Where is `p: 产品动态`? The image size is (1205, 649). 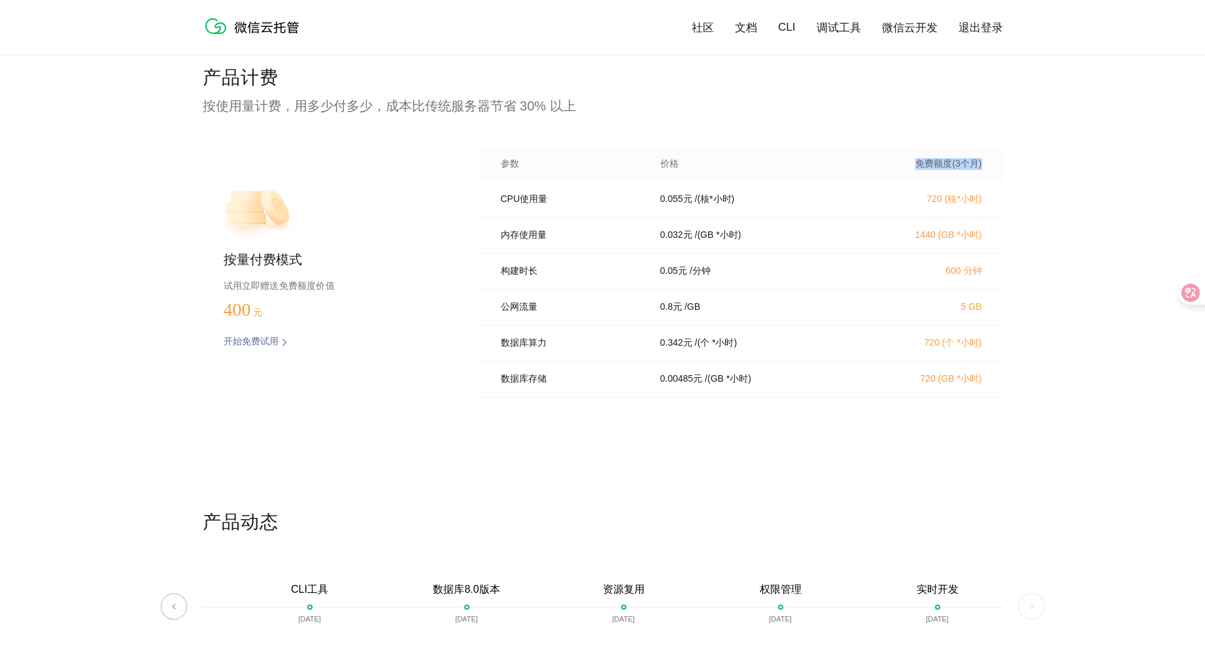
p: 产品动态 is located at coordinates (603, 523).